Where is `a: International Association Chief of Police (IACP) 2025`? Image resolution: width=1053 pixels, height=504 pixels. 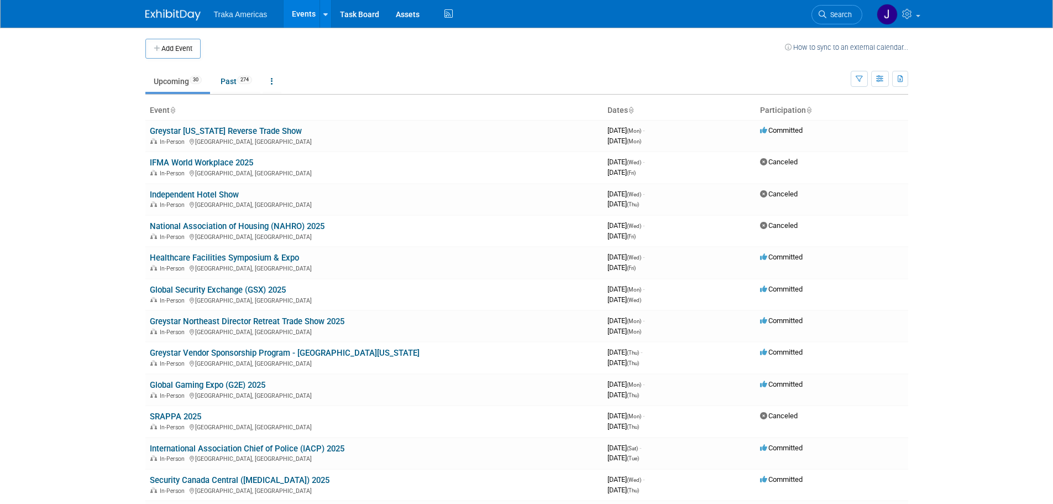
a: International Association Chief of Police (IACP) 2025 is located at coordinates (247, 448).